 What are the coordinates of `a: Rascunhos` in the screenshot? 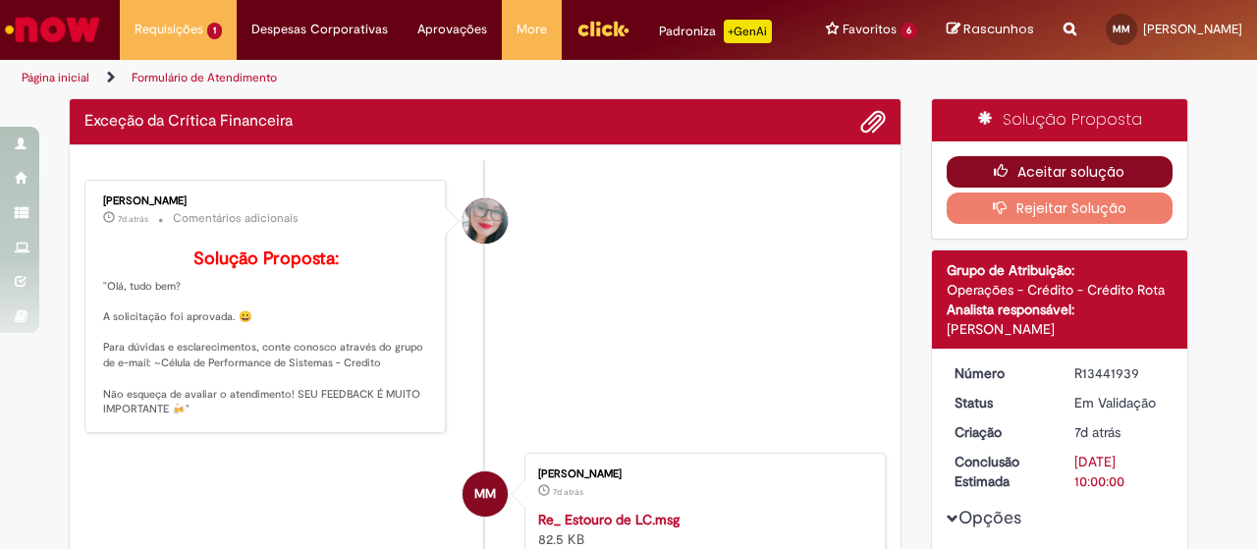 It's located at (990, 29).